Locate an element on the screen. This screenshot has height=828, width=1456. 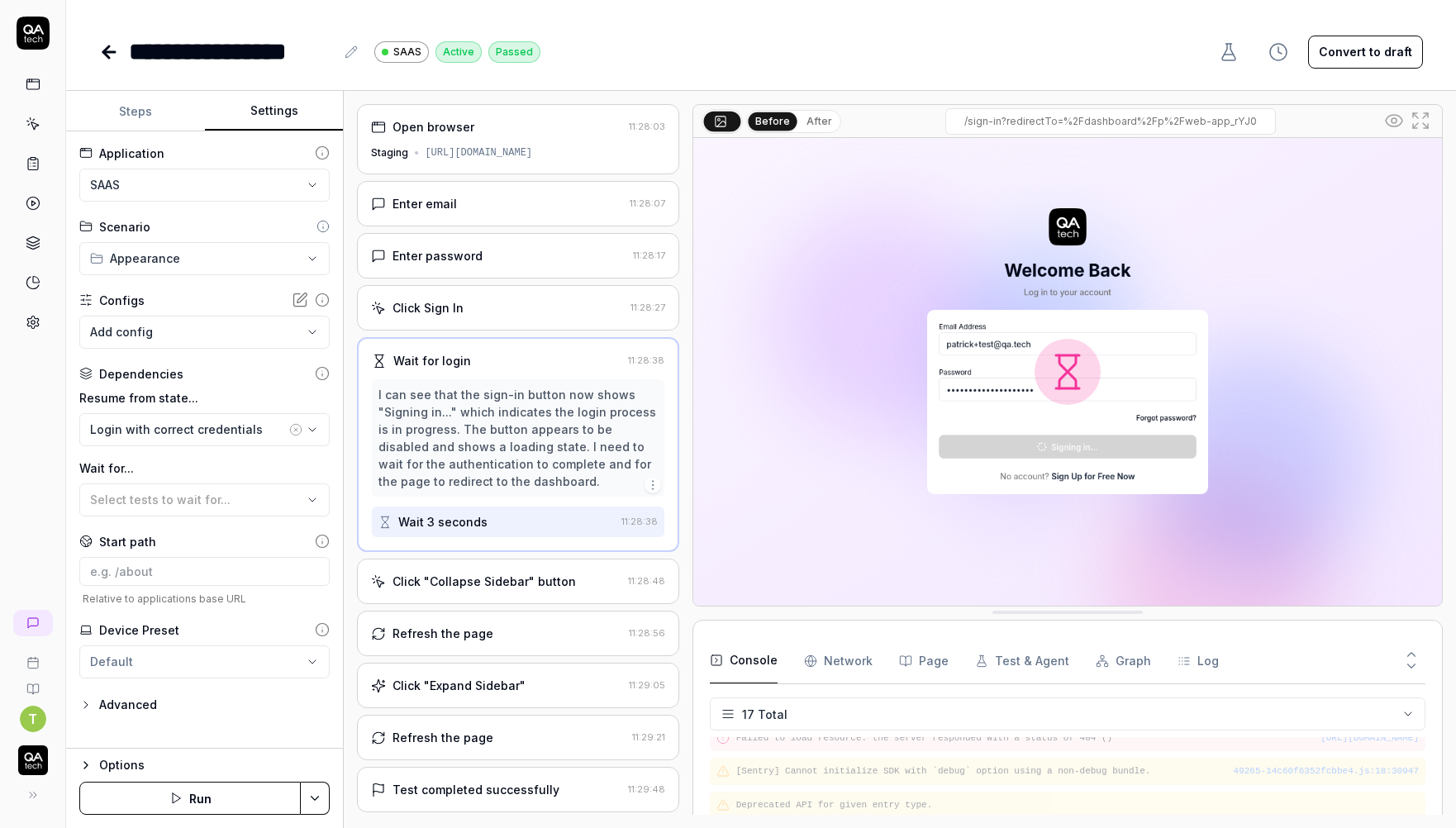
button: 49265-14c60f6352fcbbe4.js:18:30947 is located at coordinates (1326, 771).